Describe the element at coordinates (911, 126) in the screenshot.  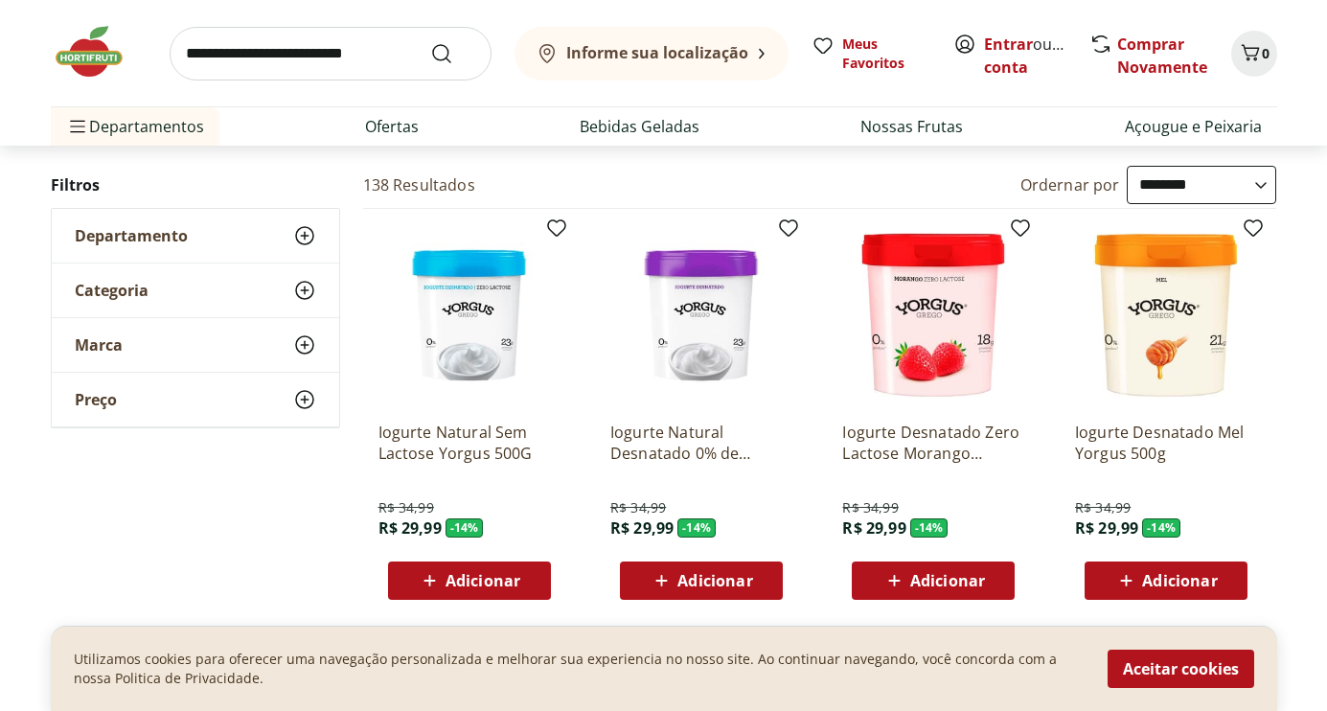
I see `a: Nossas Frutas` at that location.